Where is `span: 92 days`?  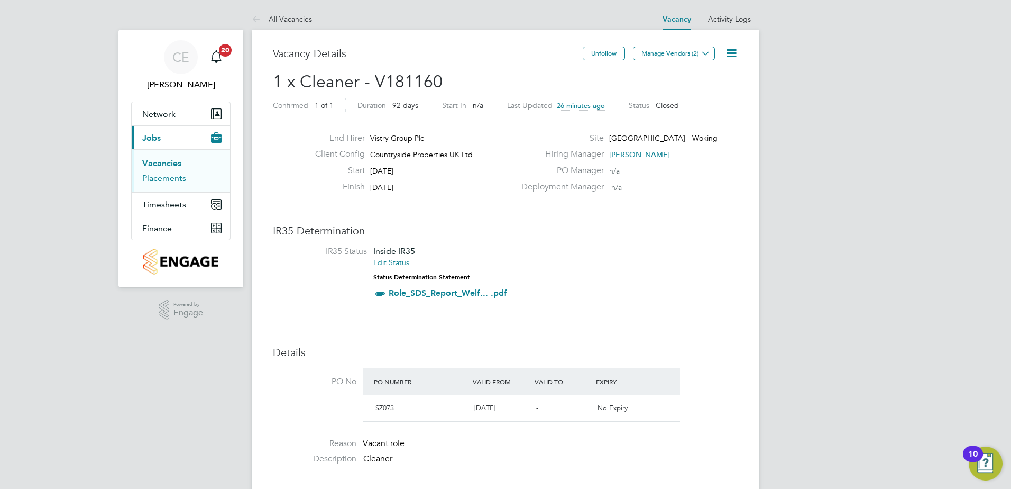
span: 92 days is located at coordinates (405, 105).